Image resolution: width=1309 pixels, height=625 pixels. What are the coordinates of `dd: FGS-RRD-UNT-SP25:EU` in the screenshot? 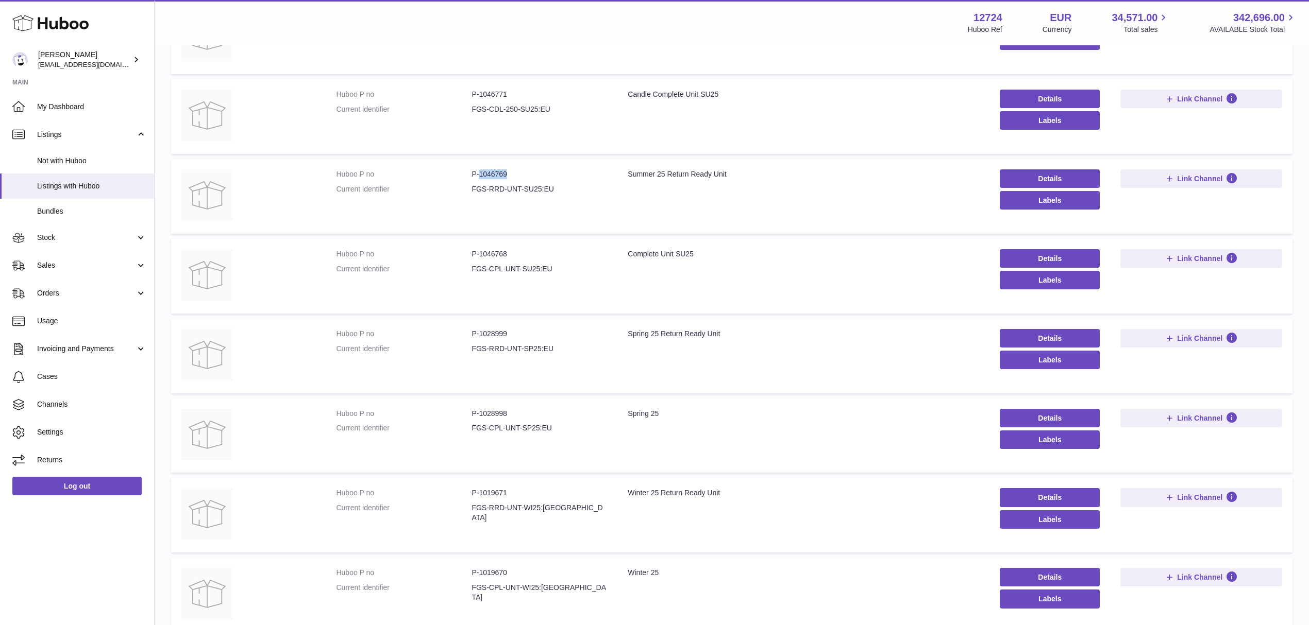 It's located at (539, 349).